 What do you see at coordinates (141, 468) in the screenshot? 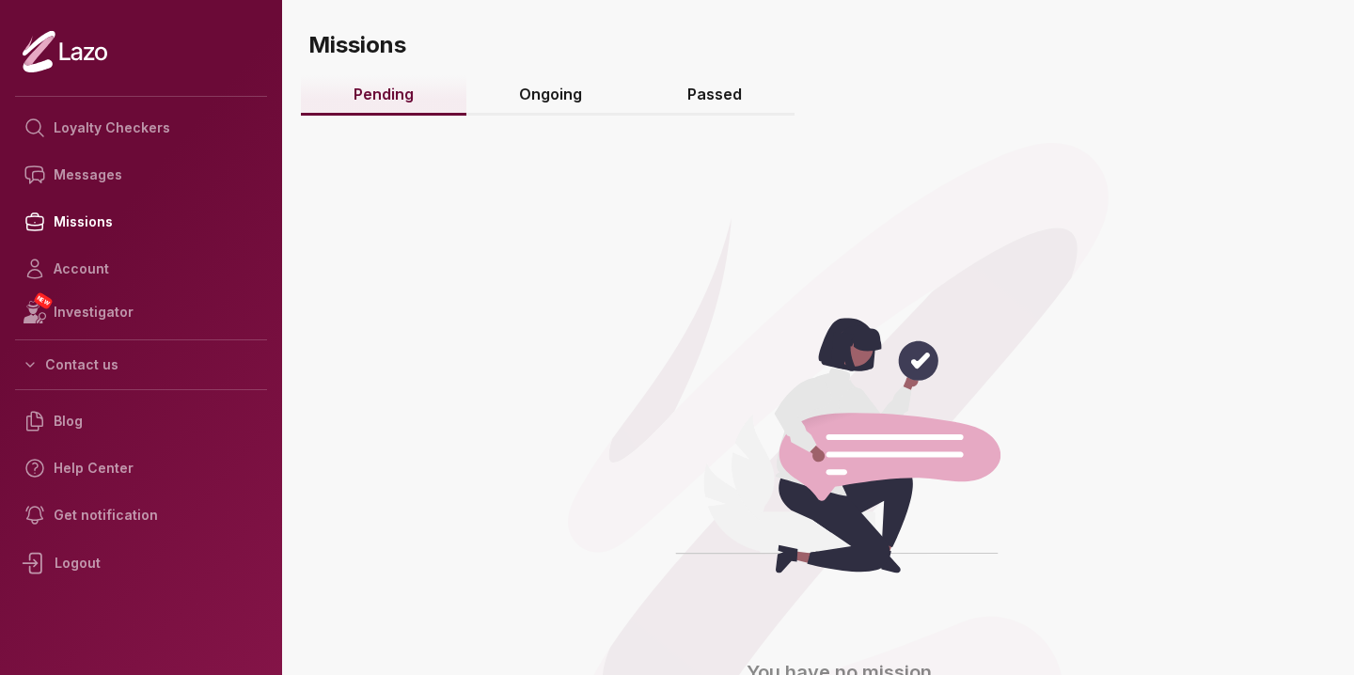
I see `a: Help Center` at bounding box center [141, 468].